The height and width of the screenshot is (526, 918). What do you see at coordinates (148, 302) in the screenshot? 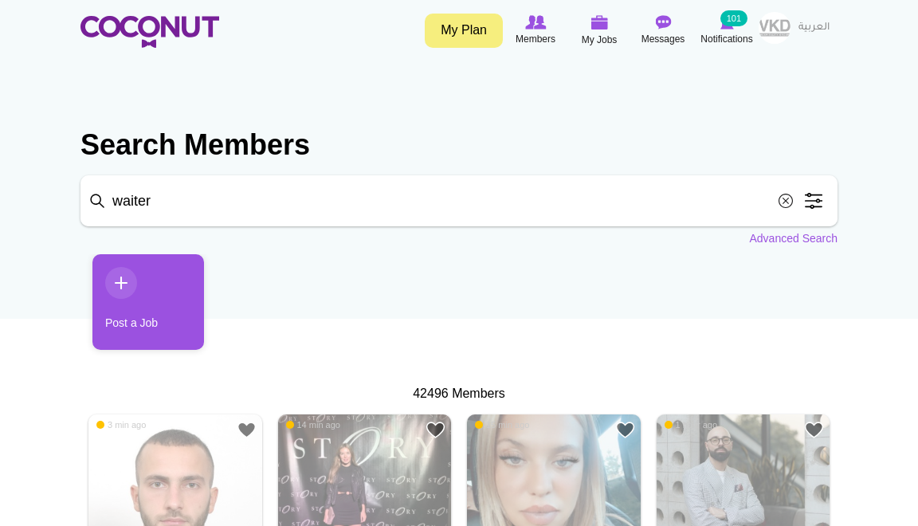
I see `a: Post a Job` at bounding box center [148, 302].